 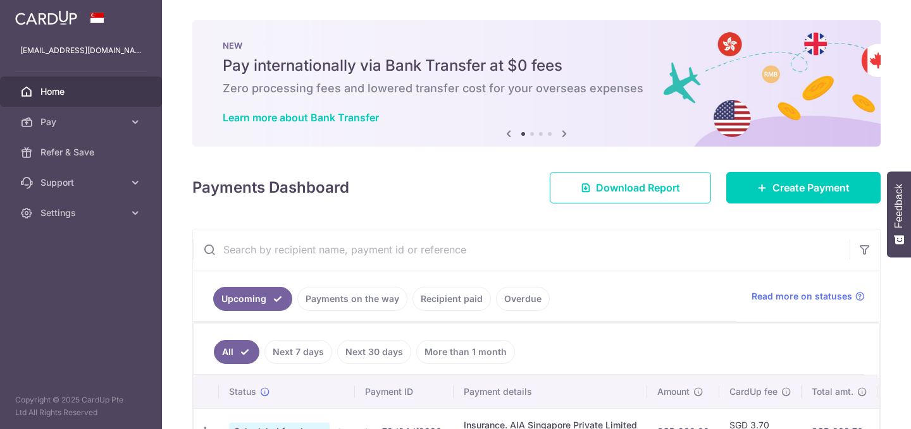 I want to click on span: Read more on statuses, so click(x=801, y=297).